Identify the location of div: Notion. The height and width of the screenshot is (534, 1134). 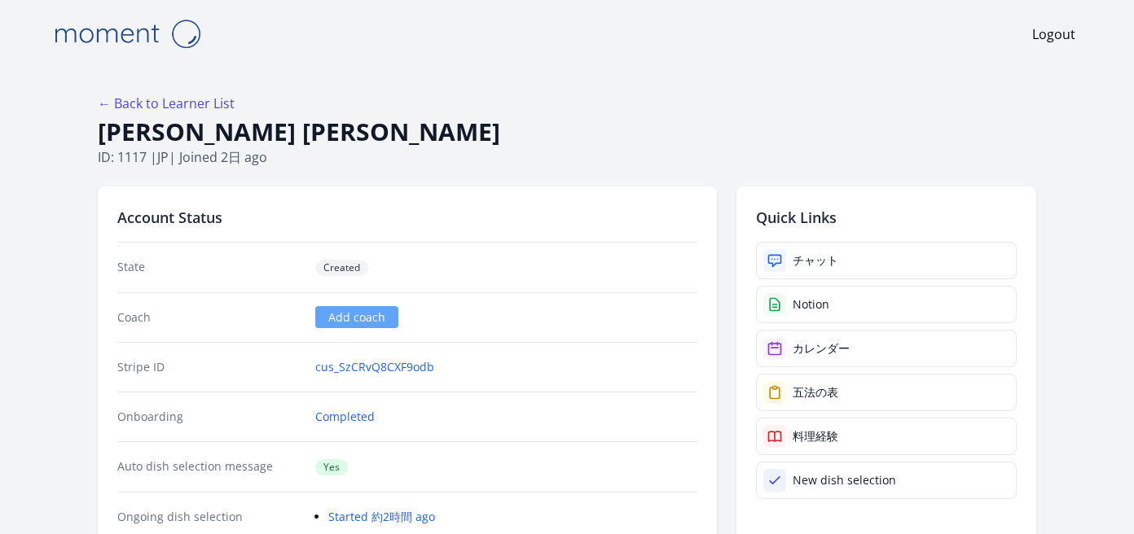
(811, 305).